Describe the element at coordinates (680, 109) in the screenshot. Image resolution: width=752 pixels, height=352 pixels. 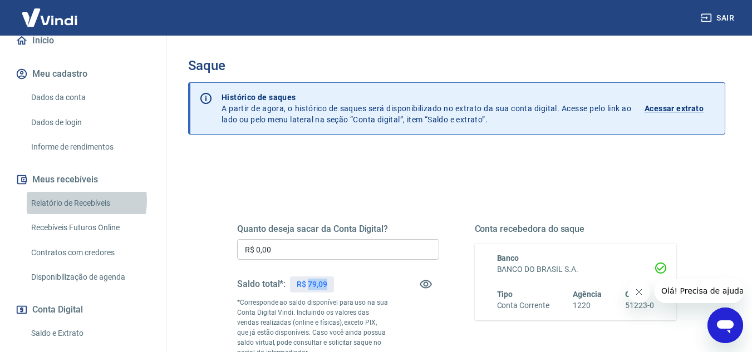
I see `a: Acessar extrato` at that location.